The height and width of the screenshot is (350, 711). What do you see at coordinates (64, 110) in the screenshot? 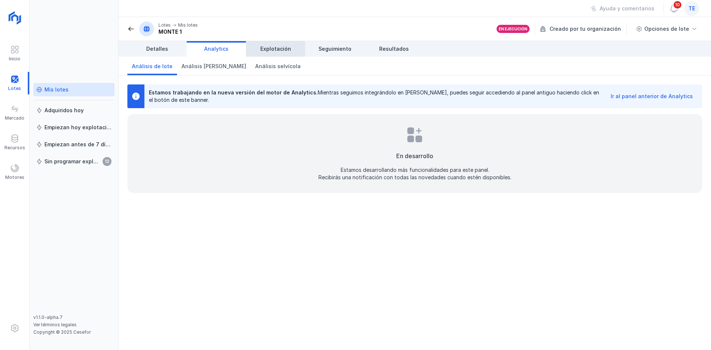
I see `div: Adquiridos hoy` at bounding box center [64, 110].